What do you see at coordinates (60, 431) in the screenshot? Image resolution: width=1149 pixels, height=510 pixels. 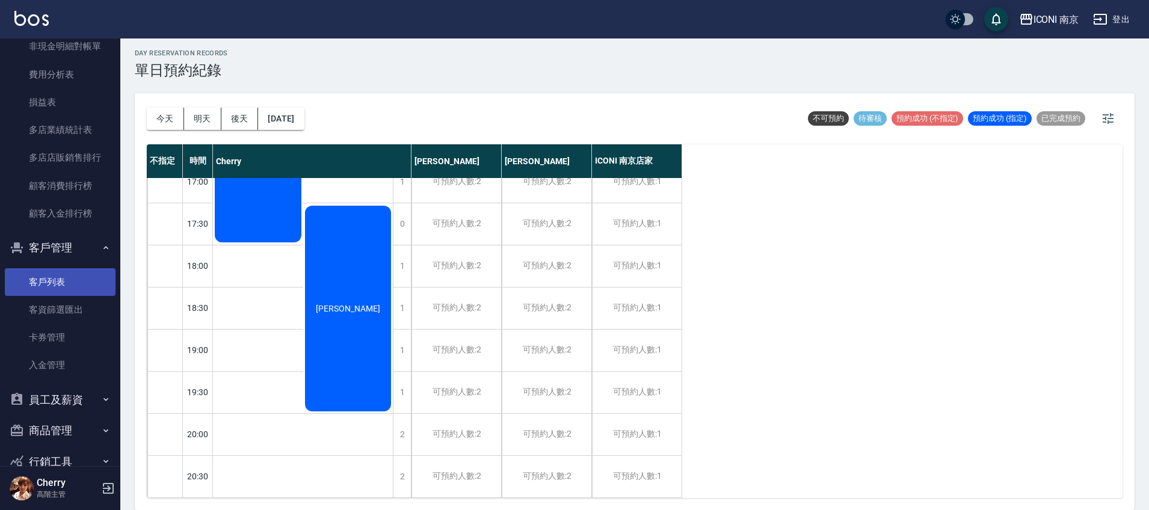 I see `button: 商品管理` at bounding box center [60, 431].